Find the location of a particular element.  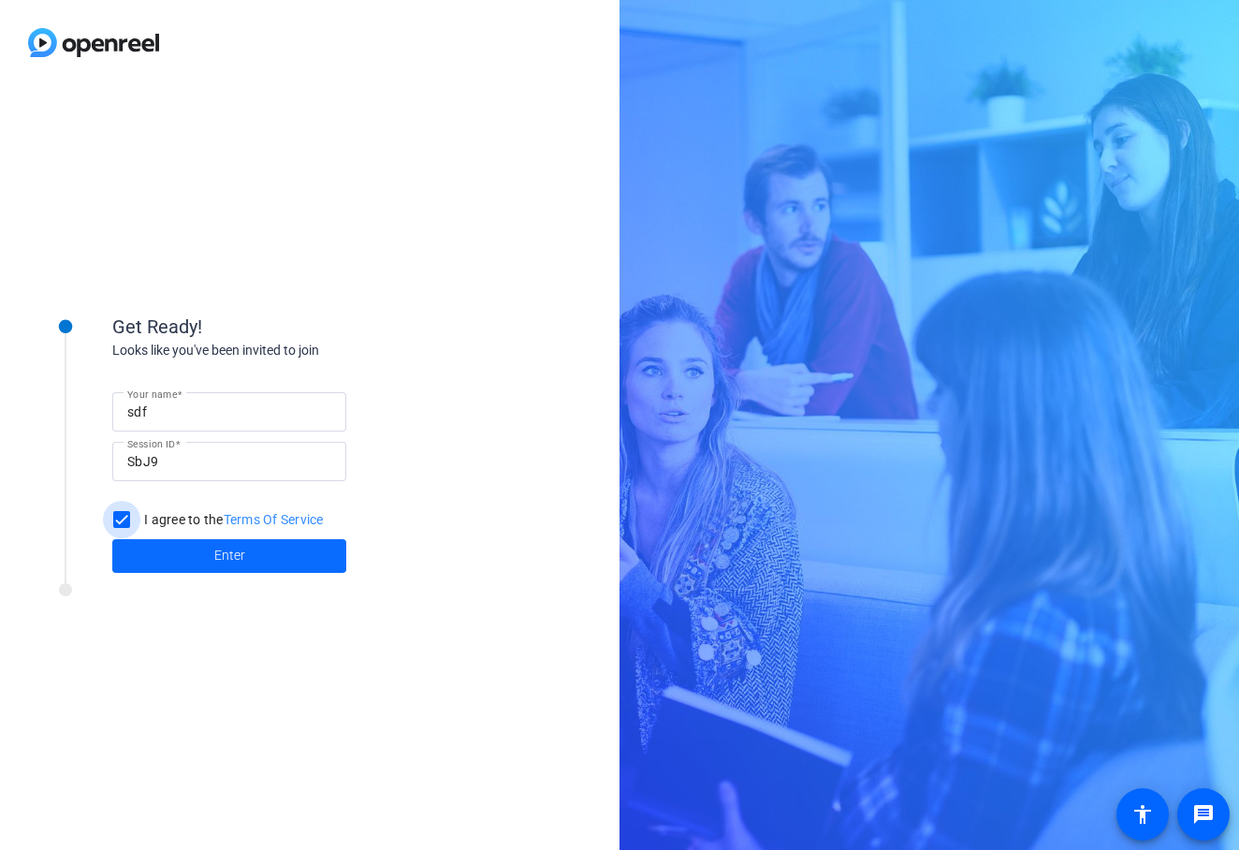

mat-icon: message is located at coordinates (1204, 814).